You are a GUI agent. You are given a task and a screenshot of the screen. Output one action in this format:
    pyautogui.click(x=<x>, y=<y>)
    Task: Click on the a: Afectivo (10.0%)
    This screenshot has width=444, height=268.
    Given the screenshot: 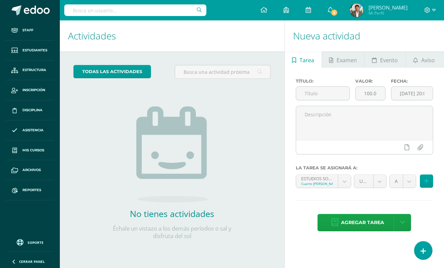 What is the action you would take?
    pyautogui.click(x=402, y=181)
    